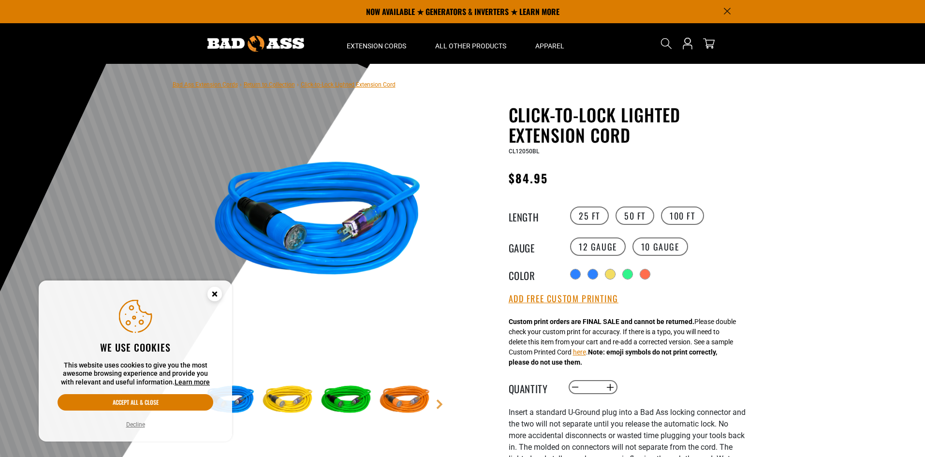 The height and width of the screenshot is (457, 925). Describe the element at coordinates (533, 247) in the screenshot. I see `legend: Gauge` at that location.